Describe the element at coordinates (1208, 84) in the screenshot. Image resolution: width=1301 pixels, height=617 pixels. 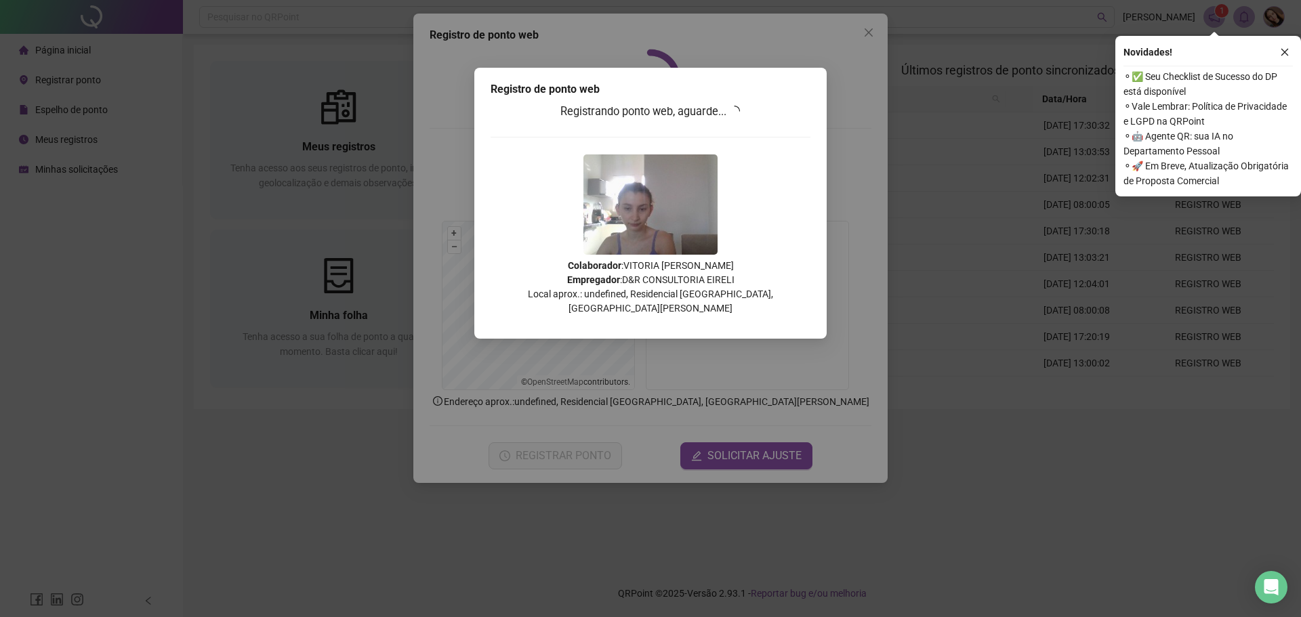
I see `span: ⚬ ✅ Seu Checklist de Sucesso do DP está disponível` at that location.